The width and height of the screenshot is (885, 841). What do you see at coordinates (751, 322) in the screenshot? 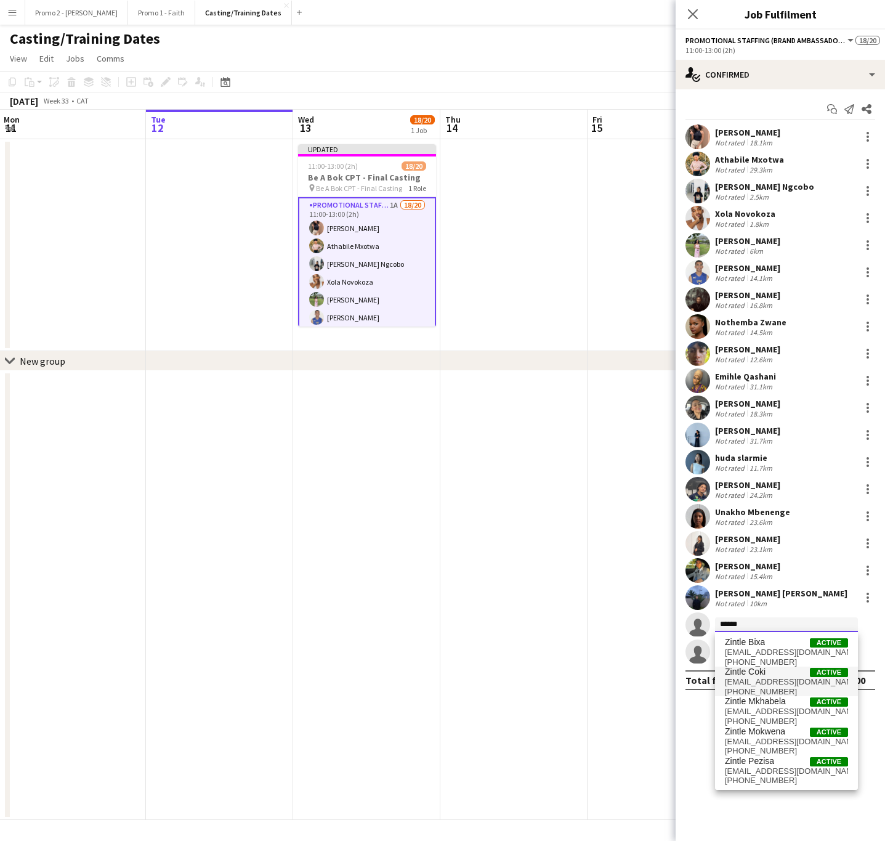
I see `div: Nothemba Zwane` at bounding box center [751, 322].